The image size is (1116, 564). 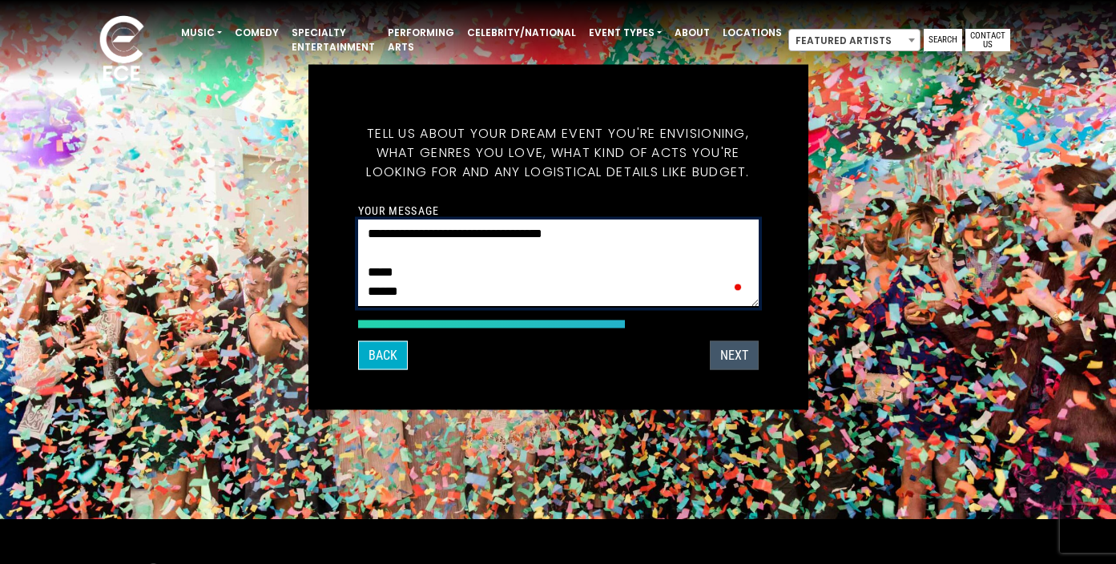 I want to click on textarea: To enrich screen reader interactions, please activate Accessibility in Grammarly extension settings, so click(x=558, y=264).